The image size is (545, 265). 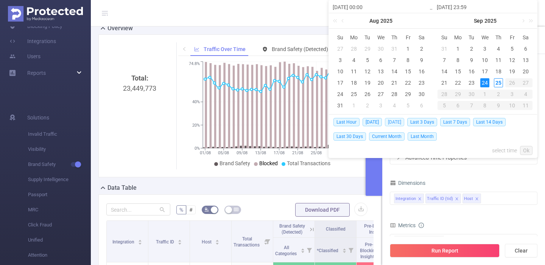 I want to click on div: 13, so click(x=526, y=60).